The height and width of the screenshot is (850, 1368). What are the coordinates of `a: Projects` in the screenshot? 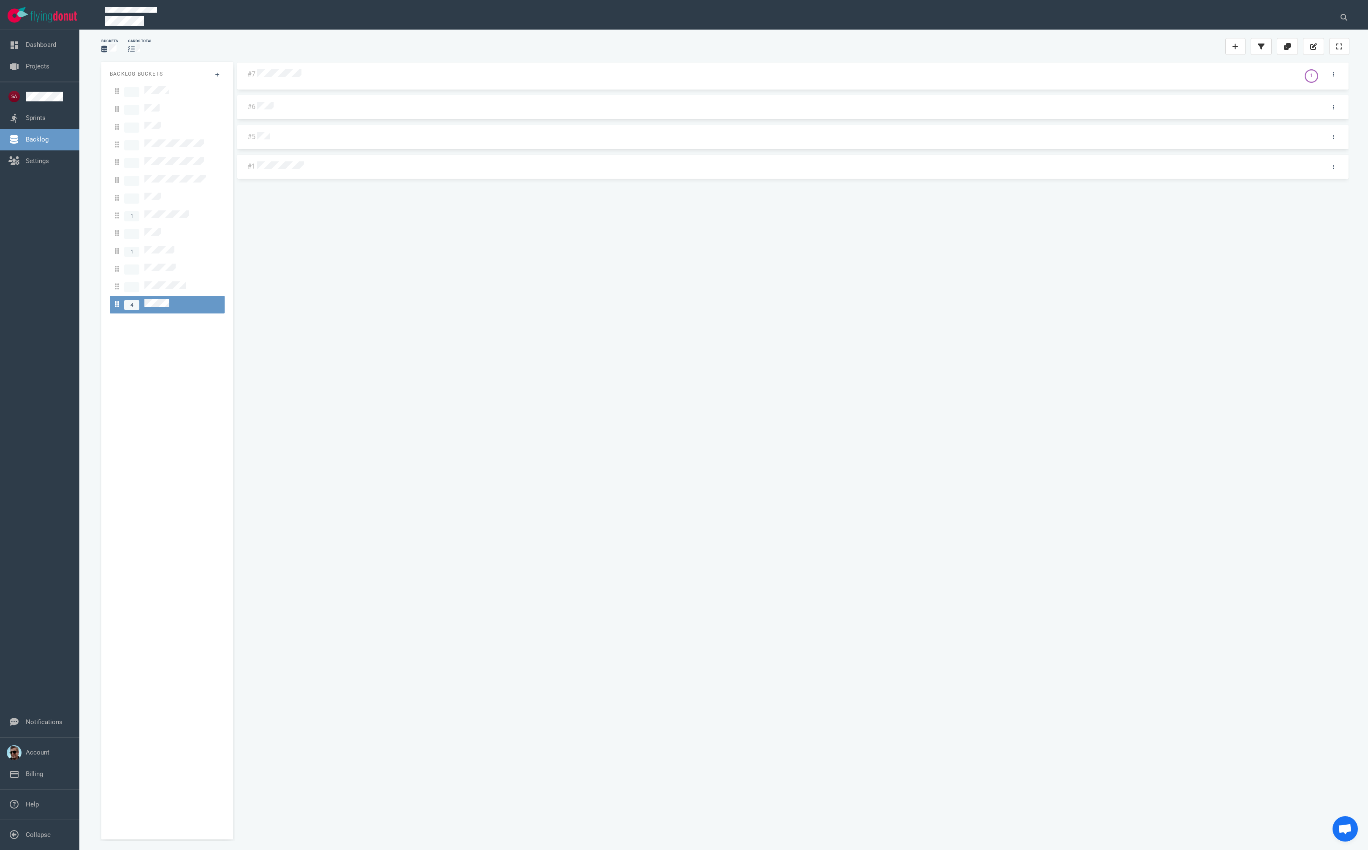 It's located at (38, 66).